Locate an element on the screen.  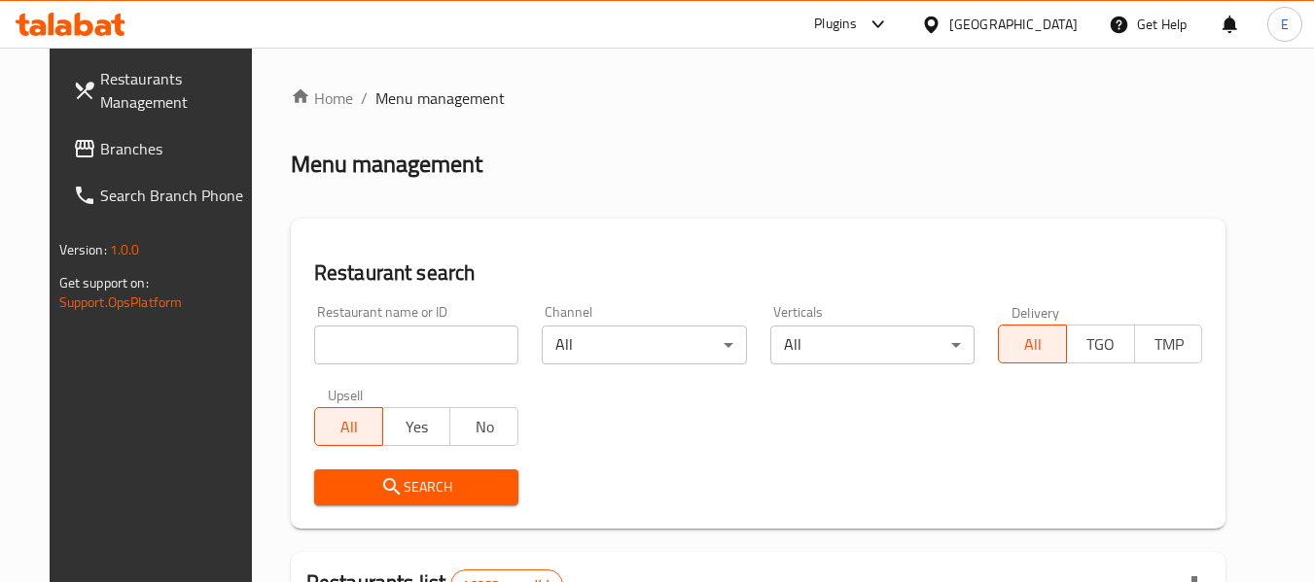
a: Support.OpsPlatform is located at coordinates (121, 302).